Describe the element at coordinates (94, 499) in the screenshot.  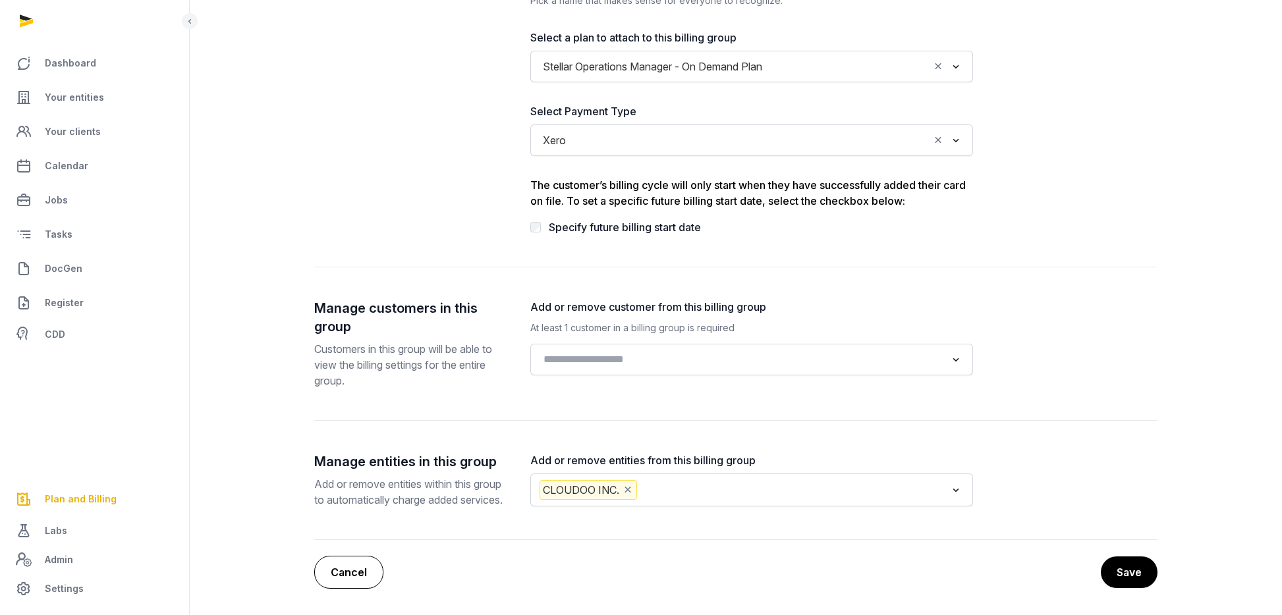
I see `a: Plan and Billing` at that location.